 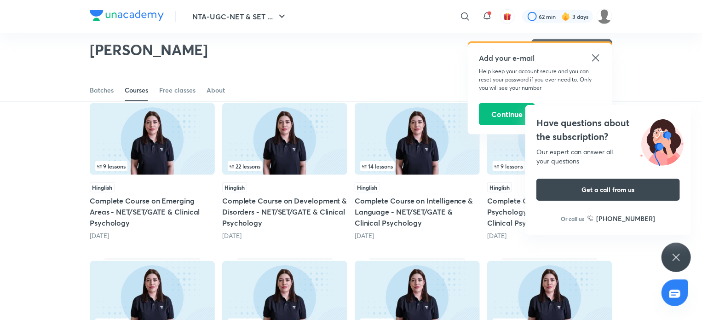 I want to click on div: Our expert can answer all your questions, so click(x=608, y=156).